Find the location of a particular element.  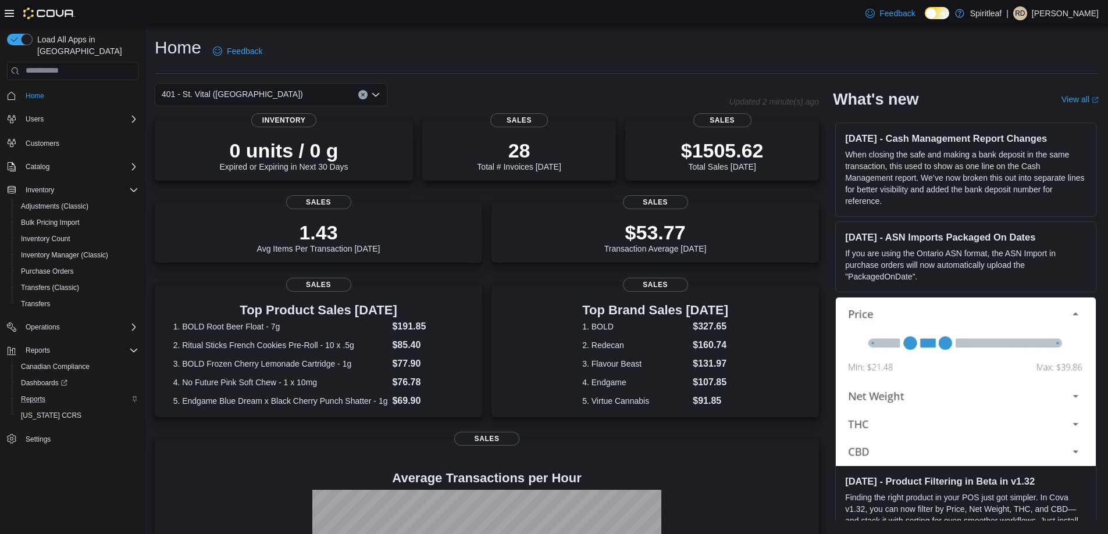

button: Adjustments (Classic) is located at coordinates (77, 206).